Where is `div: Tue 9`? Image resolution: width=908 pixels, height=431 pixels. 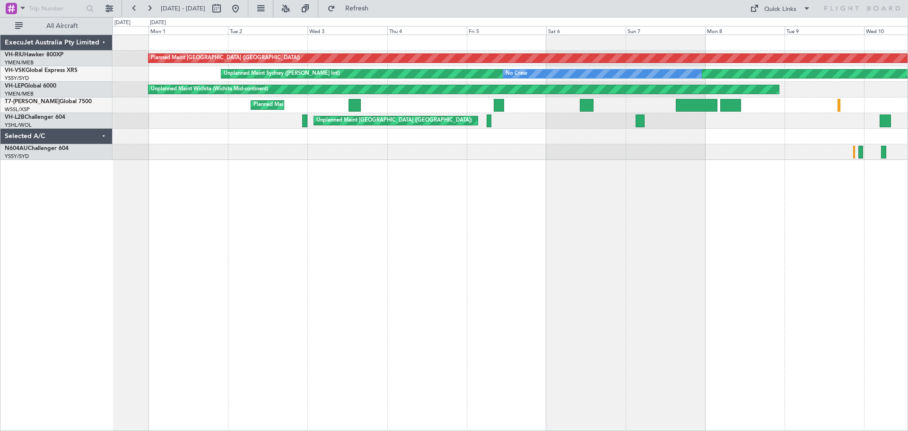 div: Tue 9 is located at coordinates (824, 30).